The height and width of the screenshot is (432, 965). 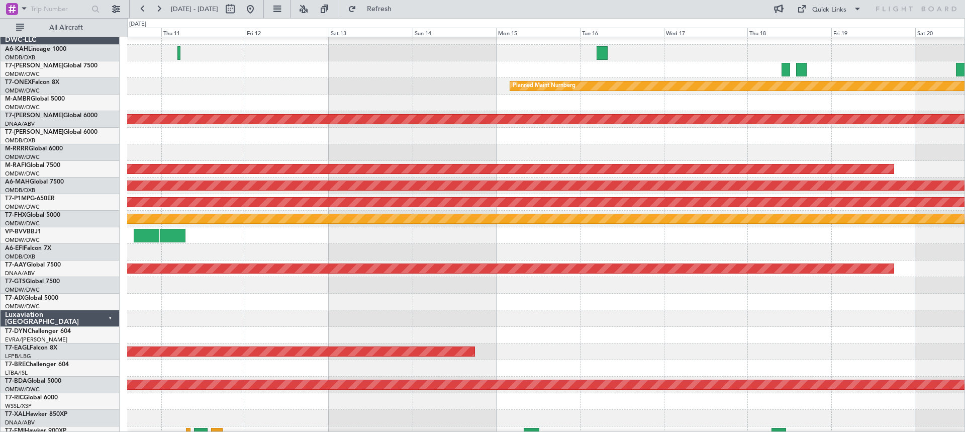 I want to click on div: Tue 16, so click(x=622, y=32).